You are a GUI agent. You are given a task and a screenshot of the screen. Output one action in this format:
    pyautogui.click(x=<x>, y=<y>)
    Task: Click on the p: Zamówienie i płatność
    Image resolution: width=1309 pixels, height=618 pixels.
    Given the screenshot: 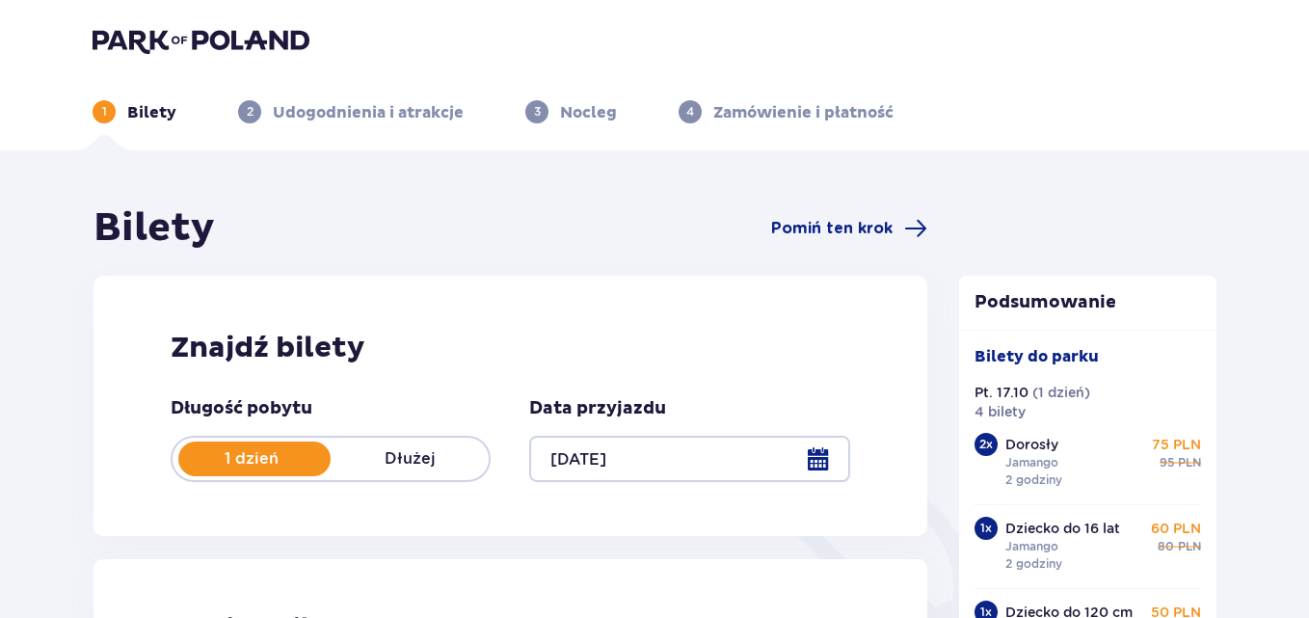 What is the action you would take?
    pyautogui.click(x=803, y=113)
    